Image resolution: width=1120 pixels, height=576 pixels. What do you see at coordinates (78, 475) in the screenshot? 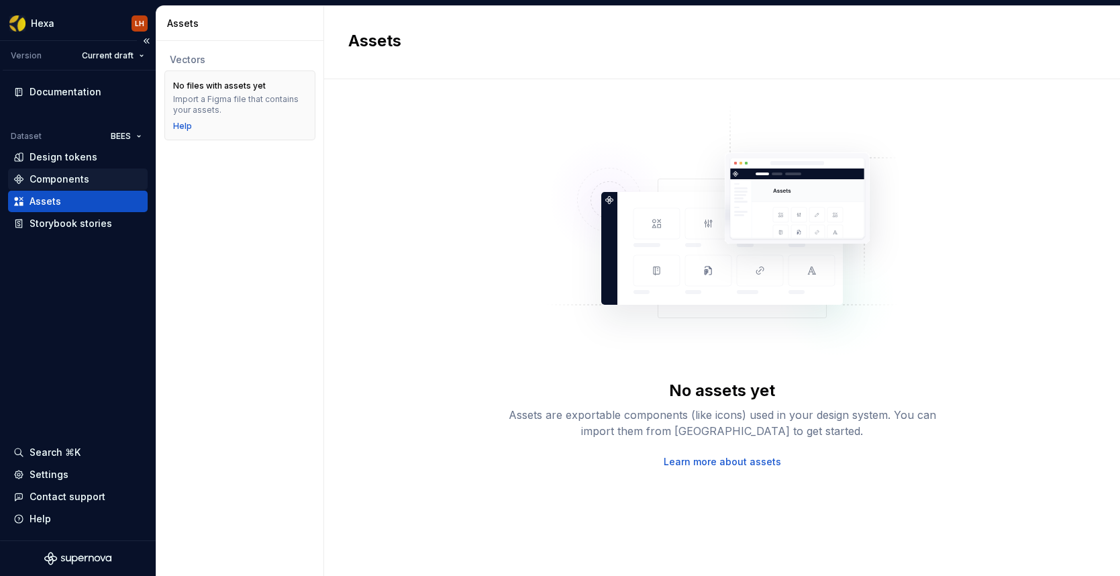
I see `a: Settings` at bounding box center [78, 475].